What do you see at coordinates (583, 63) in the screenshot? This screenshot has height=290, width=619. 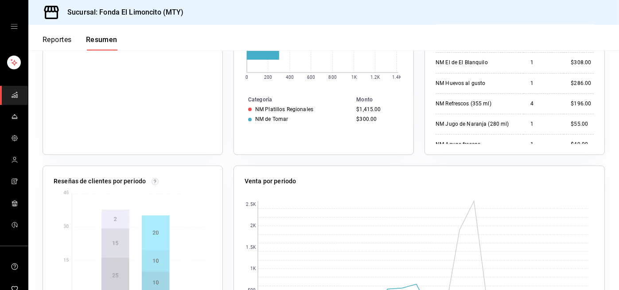 I see `div: $308.00` at bounding box center [583, 63].